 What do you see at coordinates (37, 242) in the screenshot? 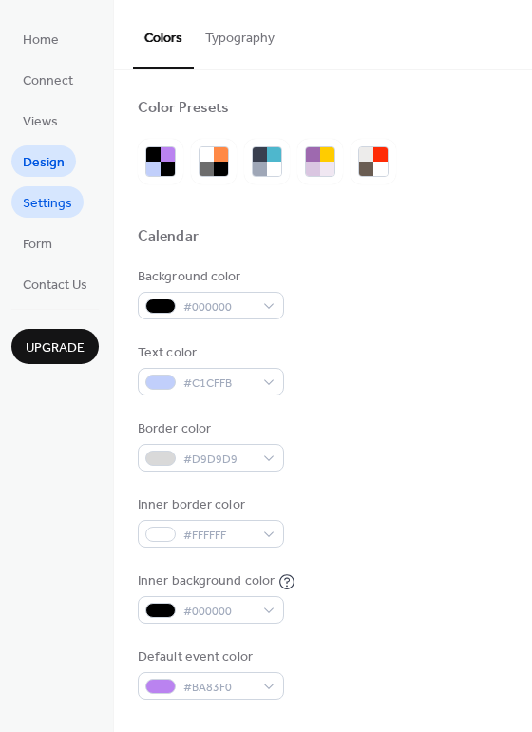
I see `a: Form` at bounding box center [37, 242].